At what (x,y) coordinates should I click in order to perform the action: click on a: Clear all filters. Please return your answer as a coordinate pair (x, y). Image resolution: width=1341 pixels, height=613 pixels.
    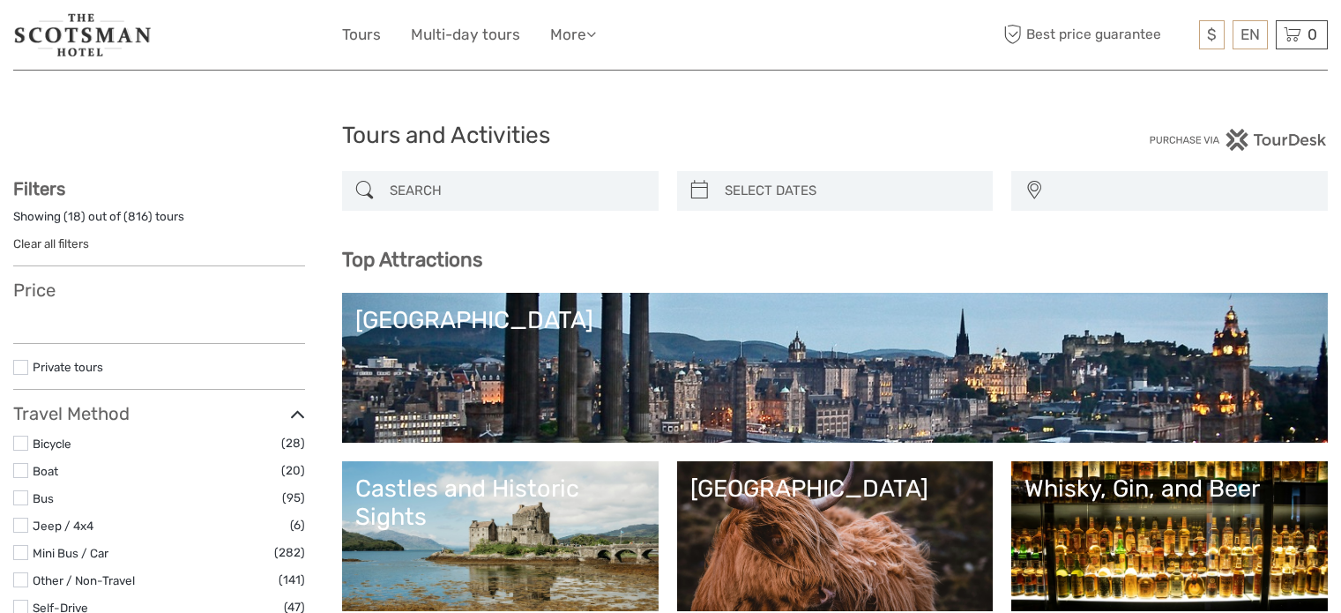
    Looking at the image, I should click on (51, 243).